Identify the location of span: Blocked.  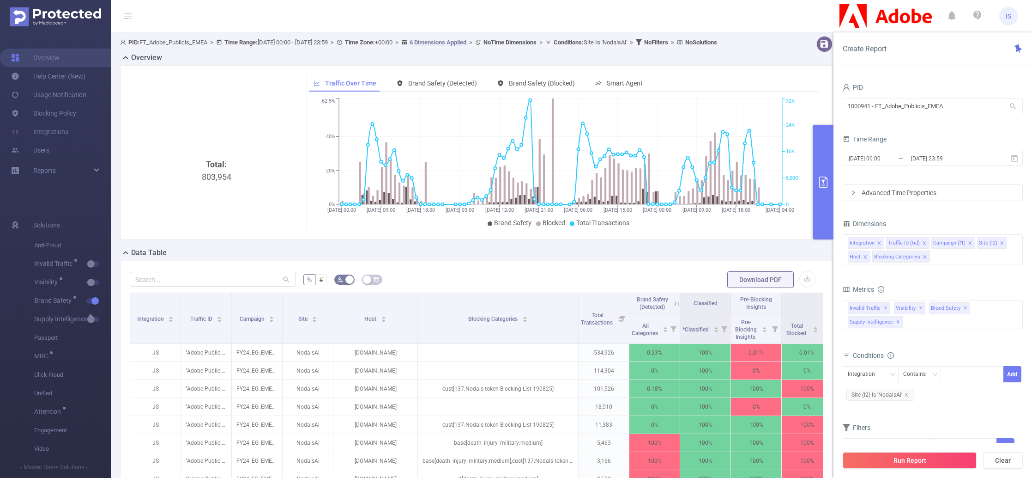
(554, 223).